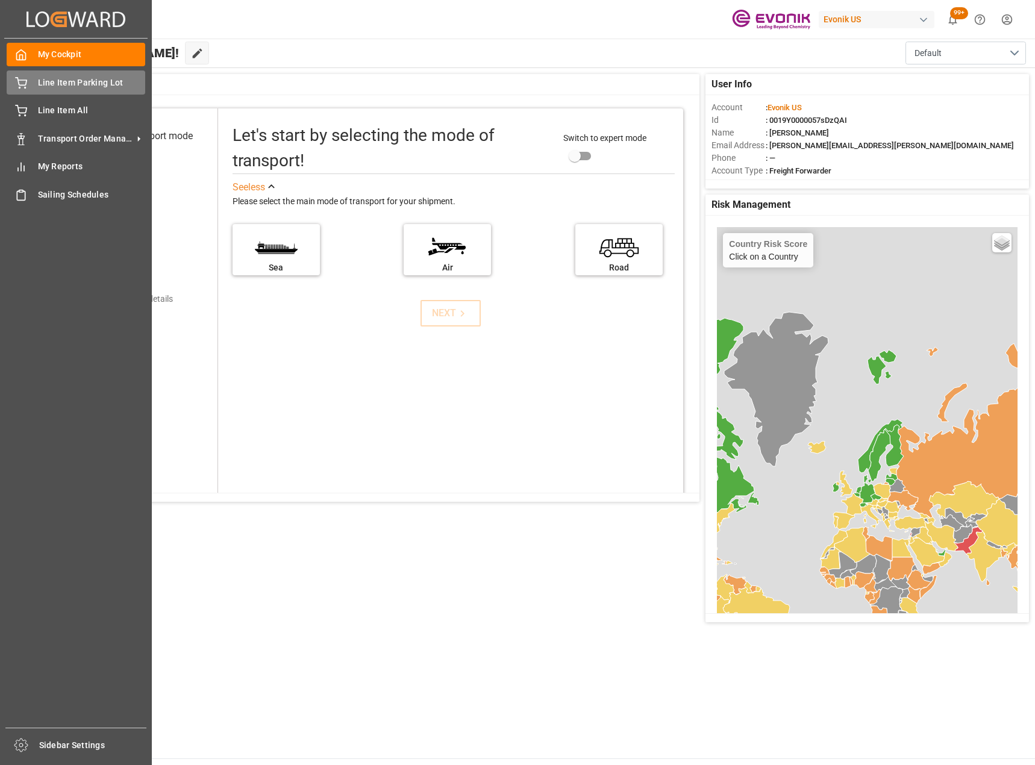  I want to click on div: Add shipping details, so click(135, 299).